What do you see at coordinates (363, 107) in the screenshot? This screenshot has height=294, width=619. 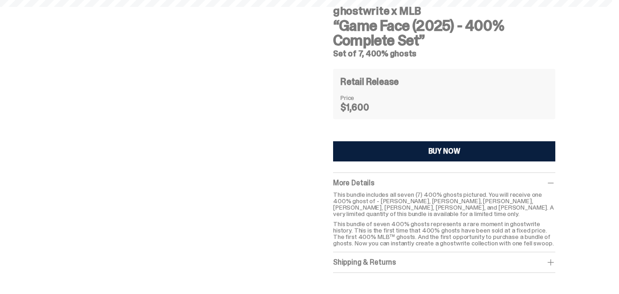 I see `dd: $1,600` at bounding box center [363, 107].